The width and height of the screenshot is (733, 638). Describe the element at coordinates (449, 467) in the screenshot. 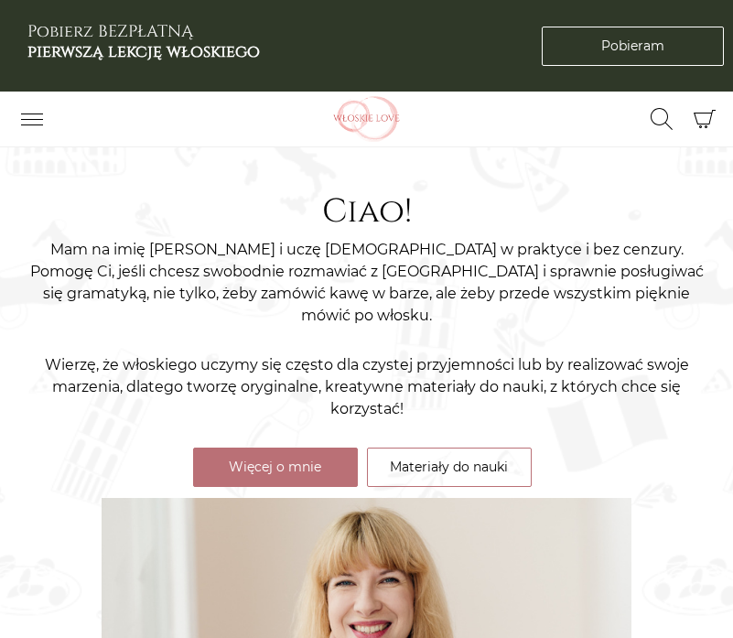

I see `a: Materiały do nauki` at that location.